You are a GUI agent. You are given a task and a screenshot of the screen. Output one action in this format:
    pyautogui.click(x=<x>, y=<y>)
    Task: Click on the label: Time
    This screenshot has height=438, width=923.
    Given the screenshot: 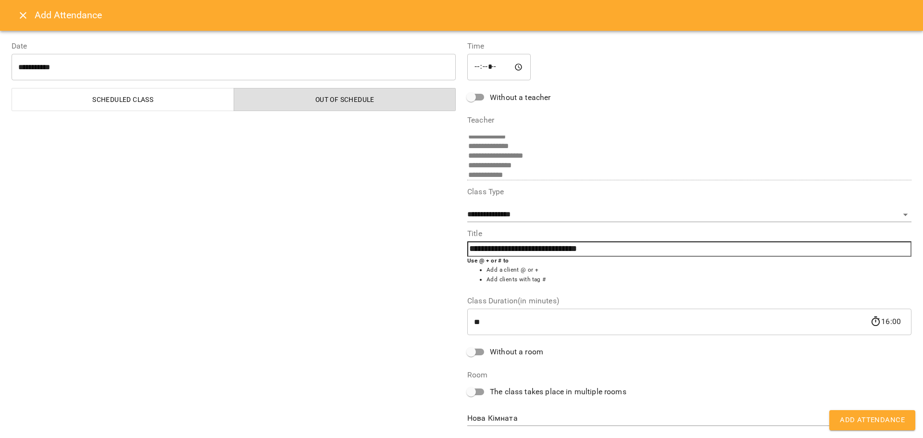 What is the action you would take?
    pyautogui.click(x=689, y=46)
    